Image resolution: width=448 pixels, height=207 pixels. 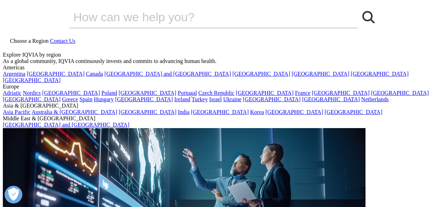 What do you see at coordinates (104, 99) in the screenshot?
I see `a: Hungary` at bounding box center [104, 99].